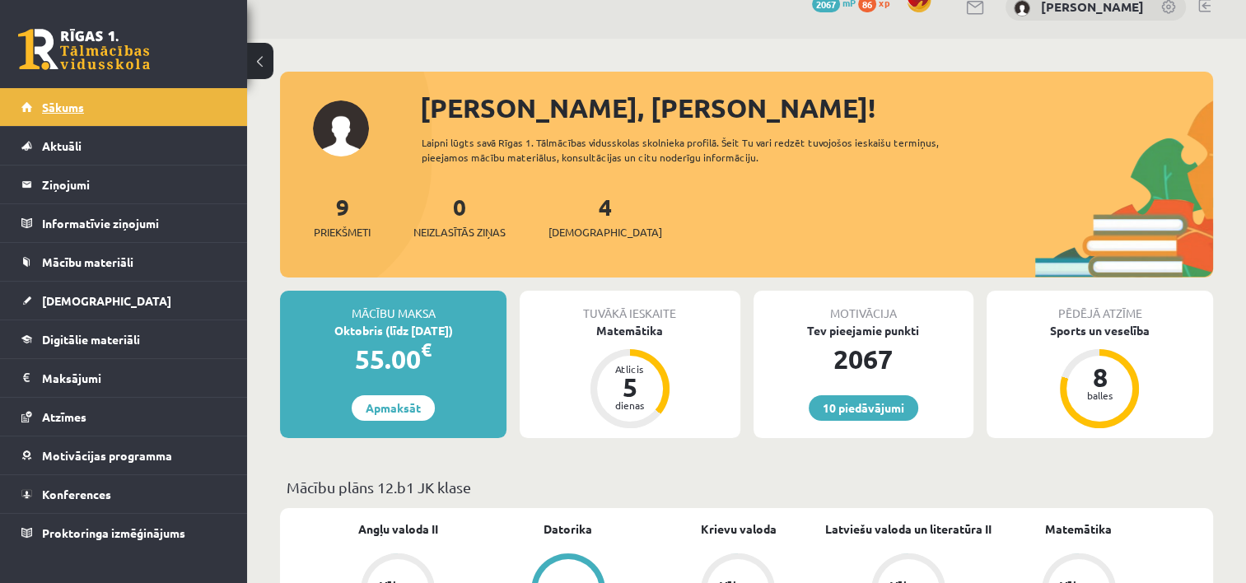 This screenshot has height=583, width=1246. I want to click on legend: Maksājumi, so click(134, 378).